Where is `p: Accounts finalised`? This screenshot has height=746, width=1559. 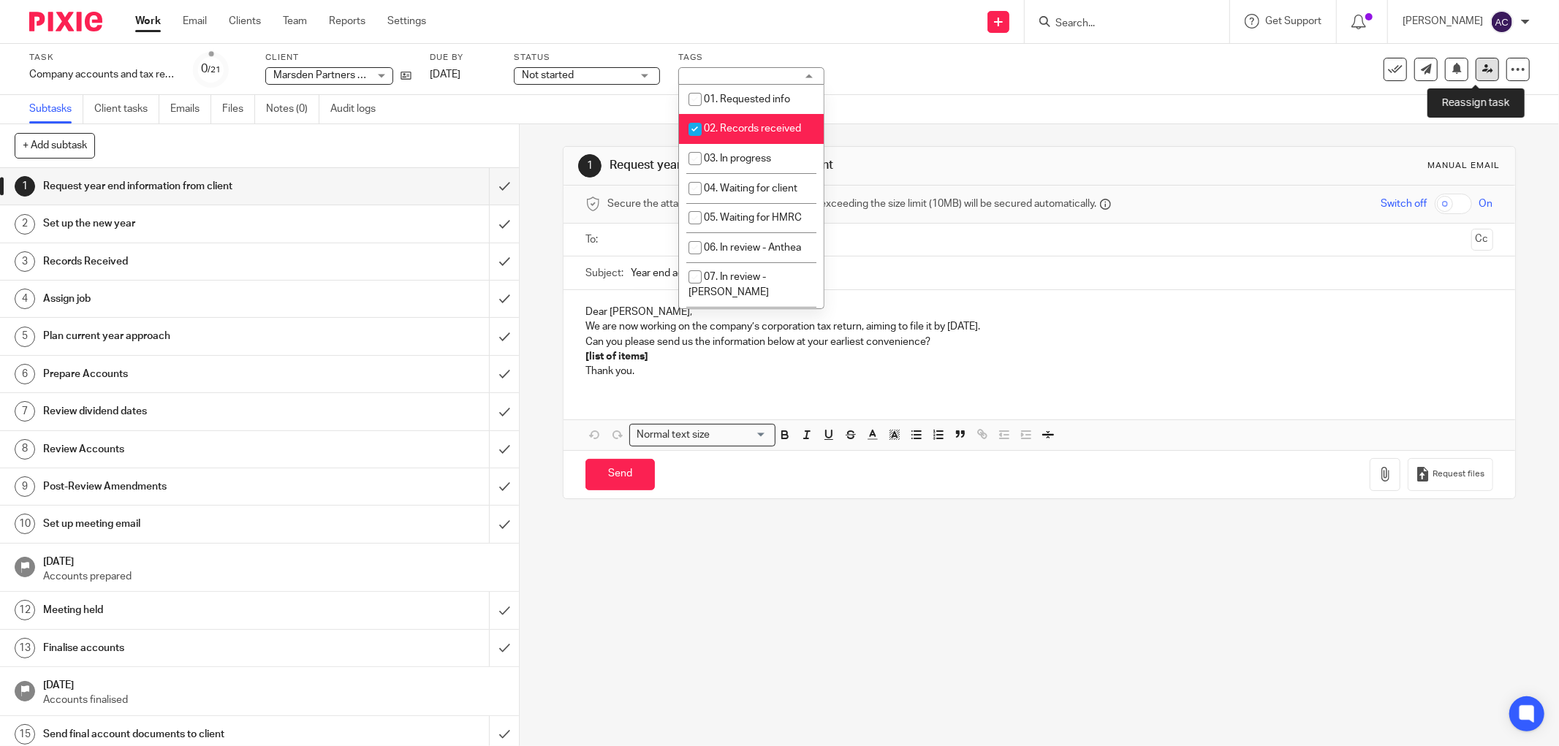
p: Accounts finalised is located at coordinates (273, 700).